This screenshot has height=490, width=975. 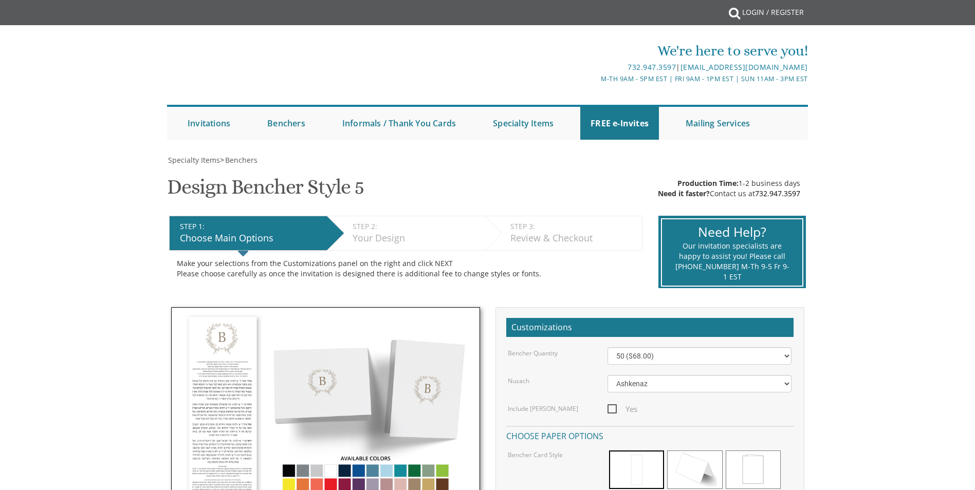 What do you see at coordinates (573, 227) in the screenshot?
I see `div: STEP 3:` at bounding box center [573, 227].